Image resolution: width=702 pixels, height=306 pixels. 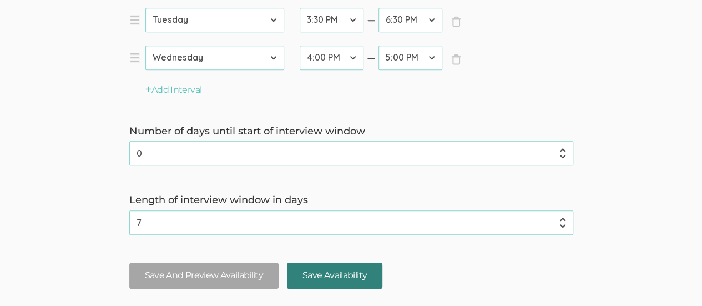 I want to click on input: Save Availability, so click(x=335, y=275).